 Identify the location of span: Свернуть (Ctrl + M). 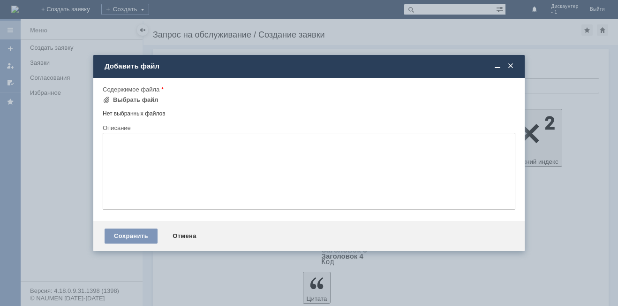
(498, 66).